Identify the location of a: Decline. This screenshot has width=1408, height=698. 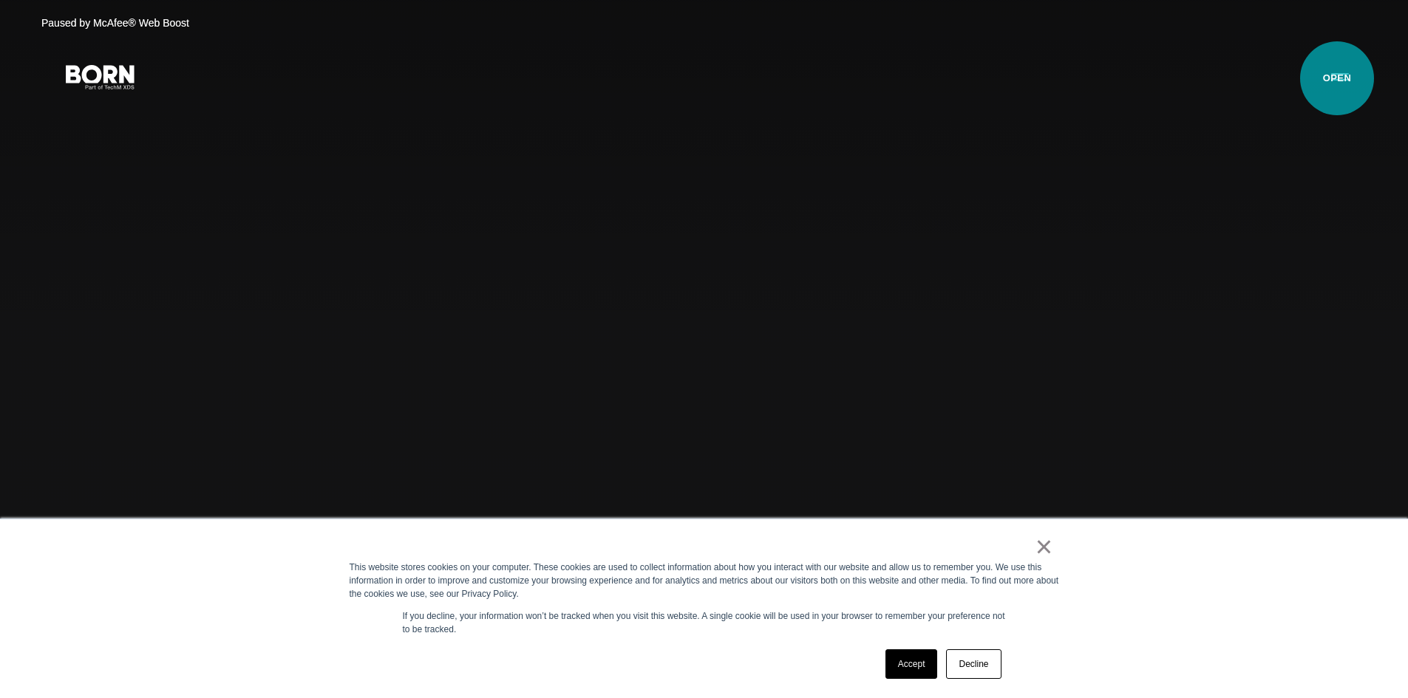
(973, 664).